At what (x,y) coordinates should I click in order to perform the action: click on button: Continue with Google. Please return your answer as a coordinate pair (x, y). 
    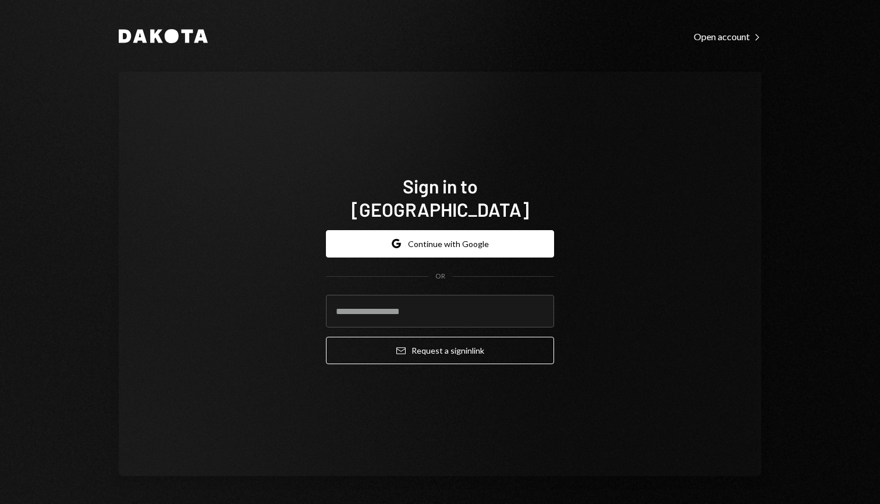
    Looking at the image, I should click on (440, 243).